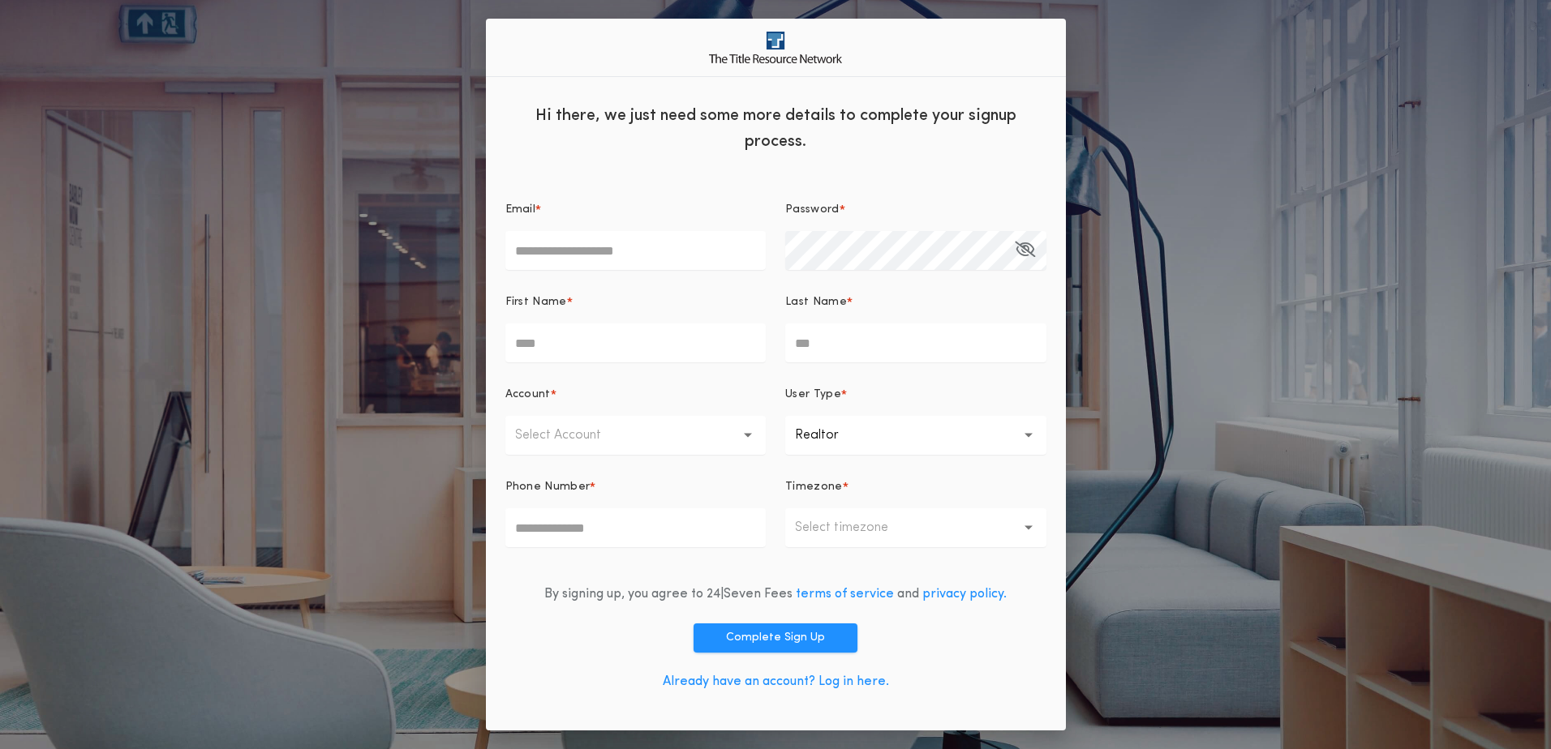 This screenshot has width=1551, height=749. Describe the element at coordinates (775, 47) in the screenshot. I see `img: logo` at that location.